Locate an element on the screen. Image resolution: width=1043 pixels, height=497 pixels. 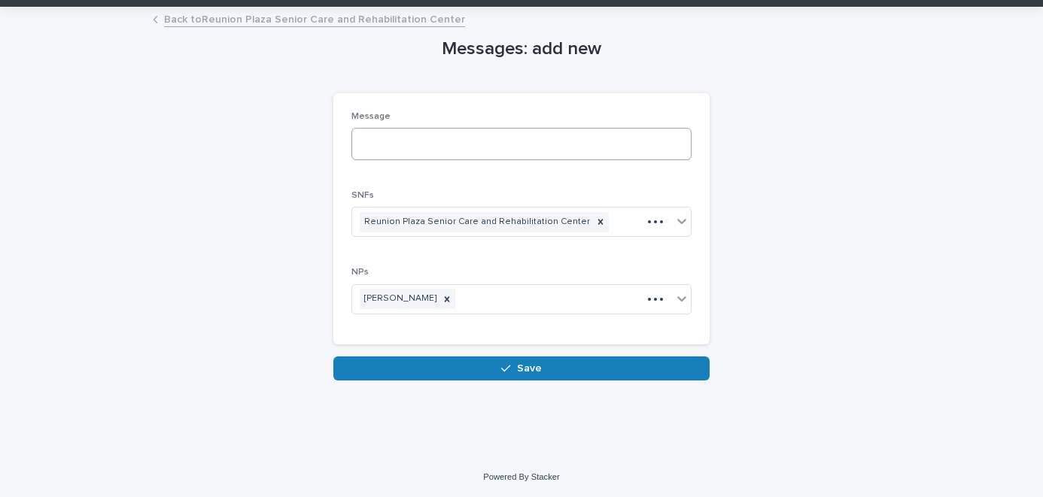
button: Save is located at coordinates (521, 369).